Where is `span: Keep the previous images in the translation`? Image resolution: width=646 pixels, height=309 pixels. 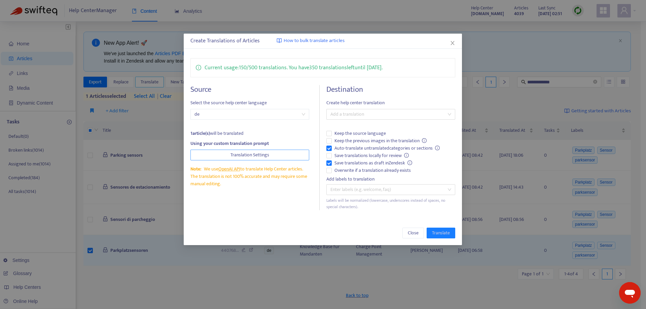 span: Keep the previous images in the translation is located at coordinates (380, 141).